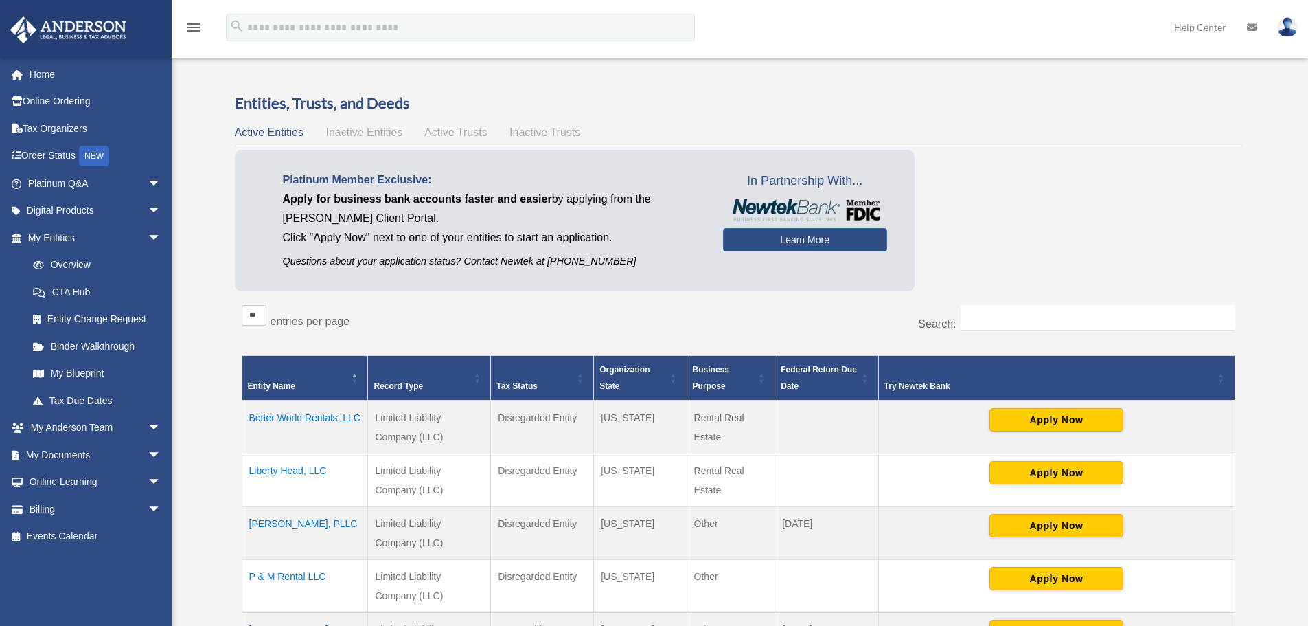 The height and width of the screenshot is (626, 1308). I want to click on th: Organization State: Activate to sort, so click(640, 378).